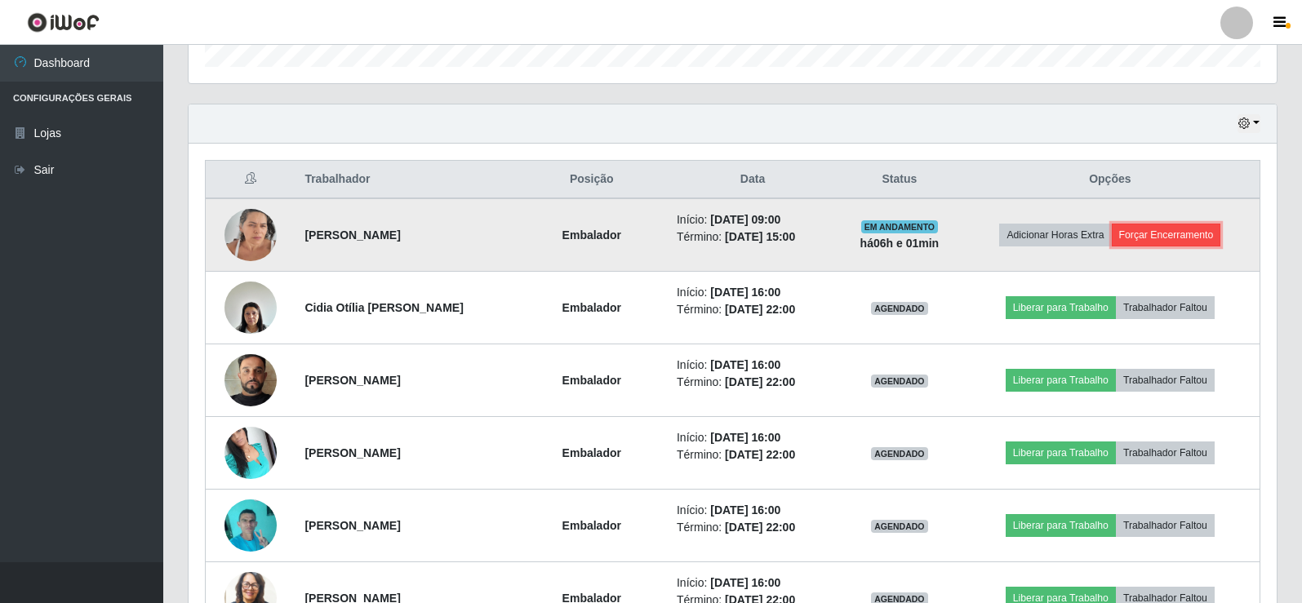  Describe the element at coordinates (900, 243) in the screenshot. I see `strong: há 06 h e 01 min` at that location.